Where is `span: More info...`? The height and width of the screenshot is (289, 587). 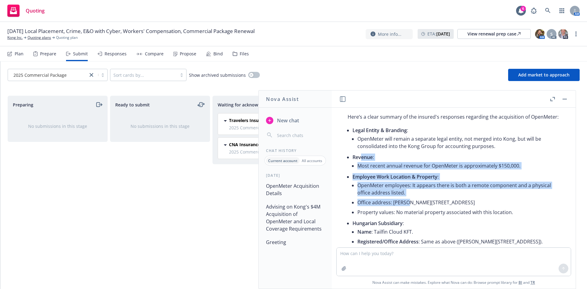
span: More info... is located at coordinates (390, 34).